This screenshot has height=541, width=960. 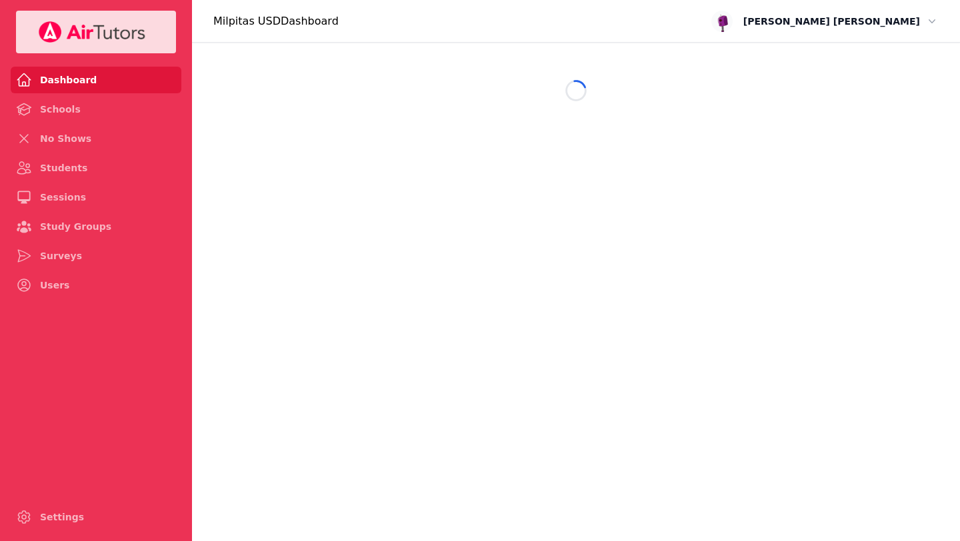 I want to click on a: Schools, so click(x=96, y=109).